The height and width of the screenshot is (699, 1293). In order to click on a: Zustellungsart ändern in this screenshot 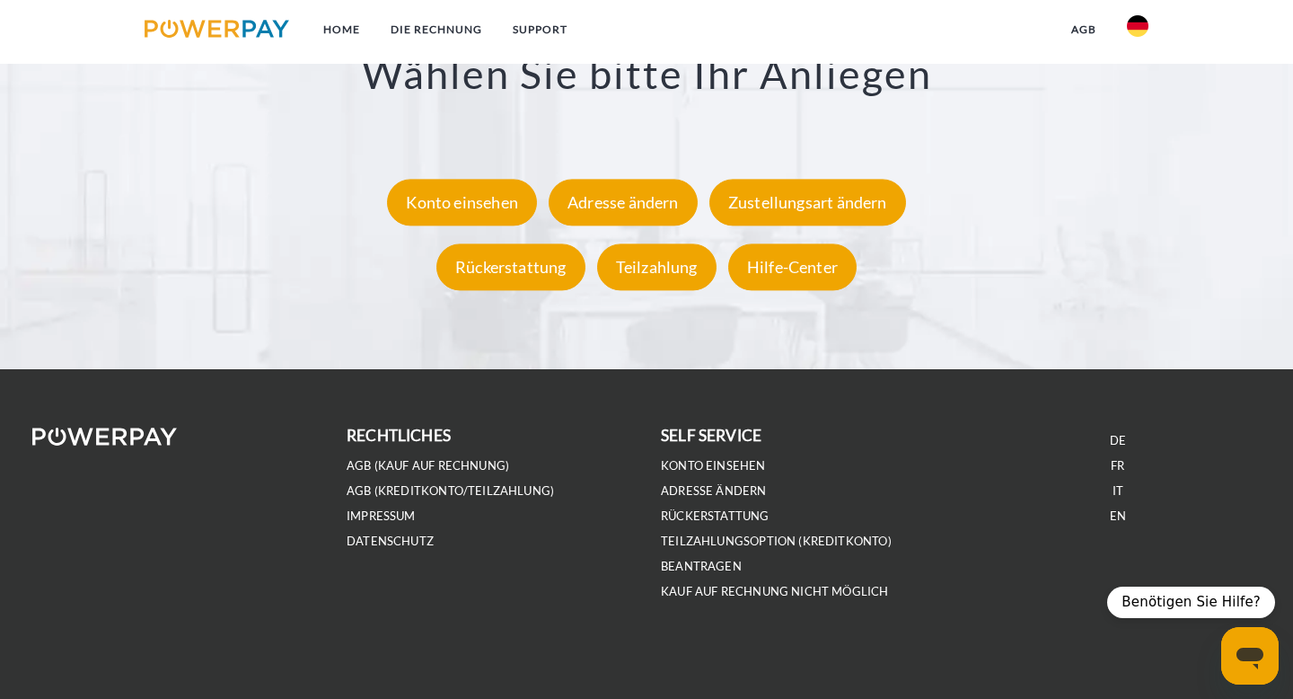, I will do `click(807, 202)`.